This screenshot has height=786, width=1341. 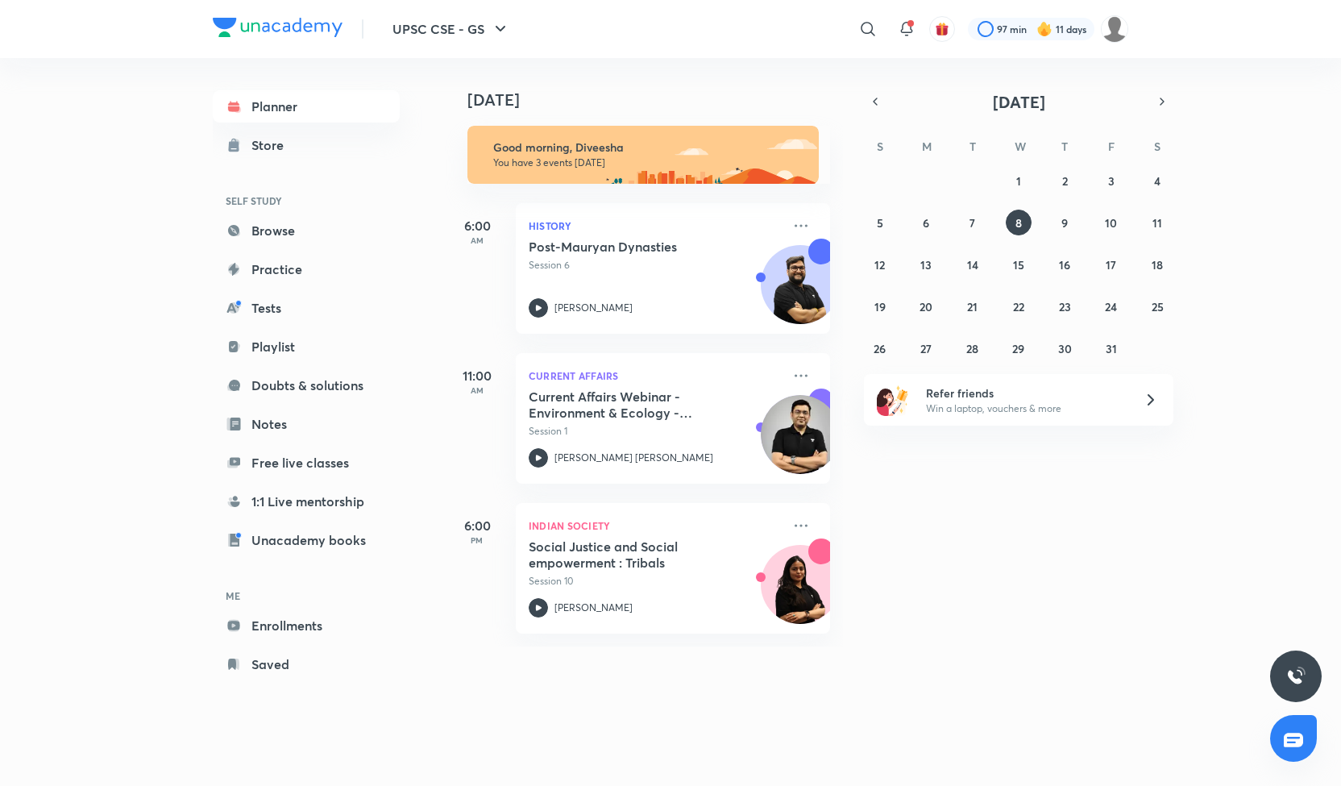 I want to click on abbr: October 21, 2025, so click(x=972, y=306).